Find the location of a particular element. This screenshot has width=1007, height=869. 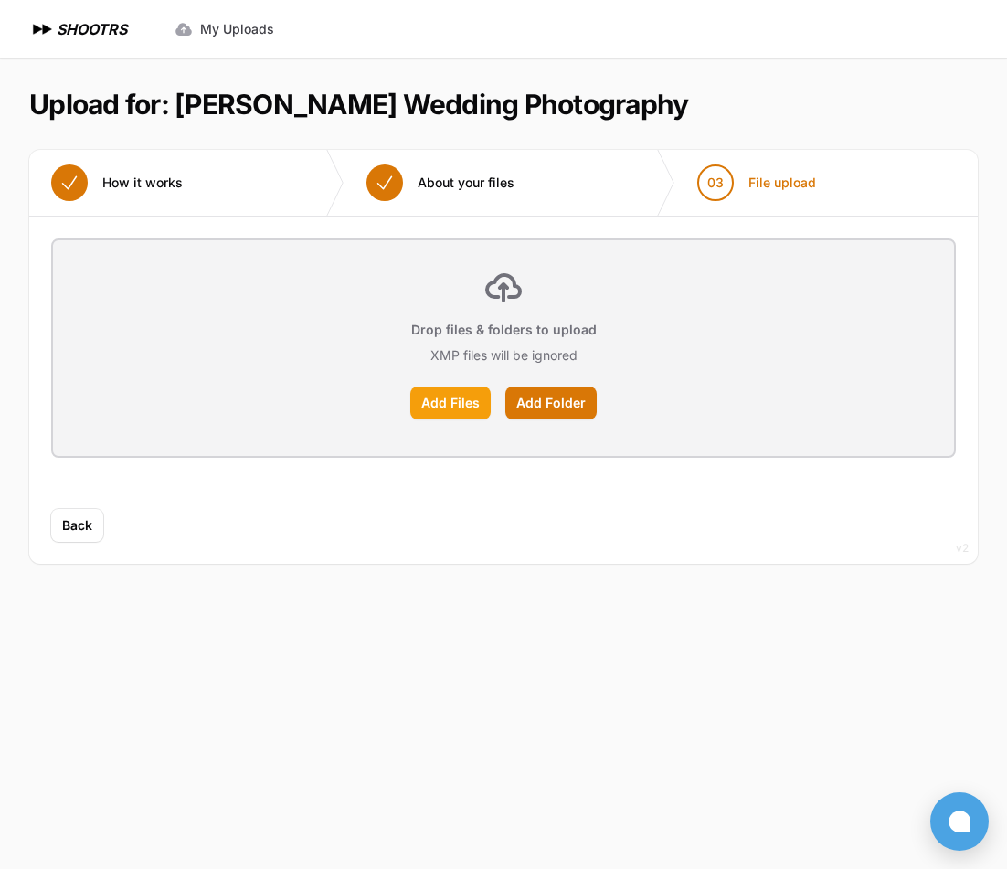

img: SHOOTRS is located at coordinates (43, 29).